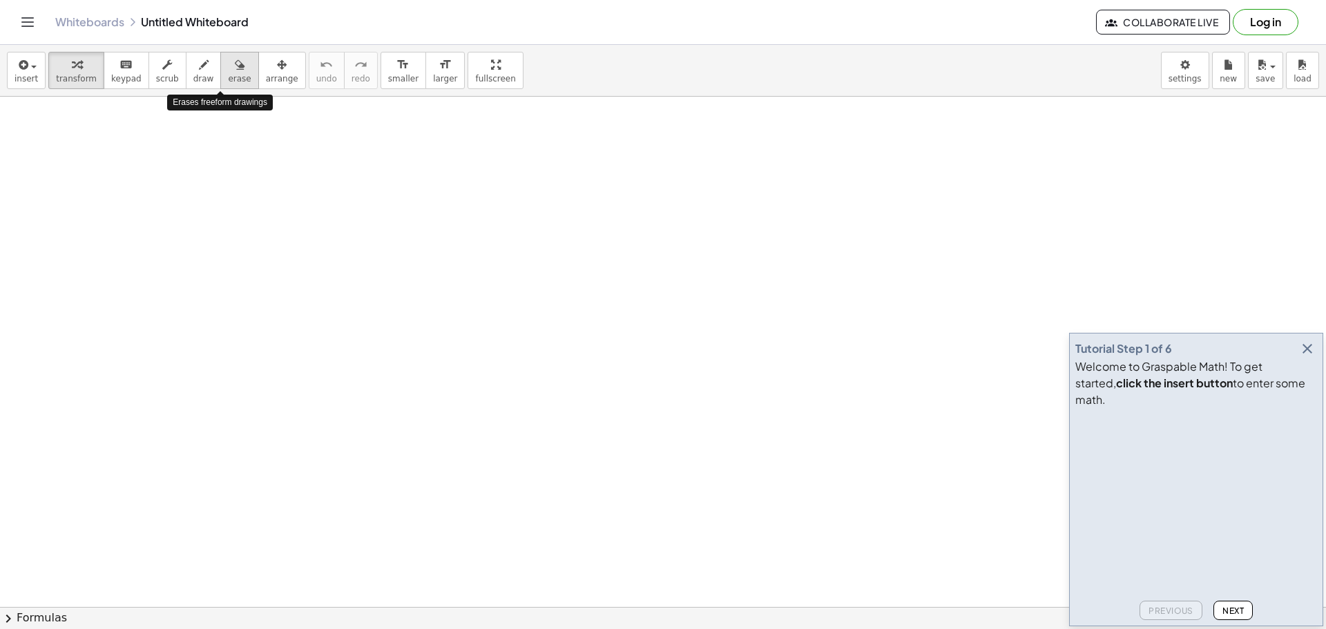 The image size is (1326, 629). Describe the element at coordinates (1265, 79) in the screenshot. I see `span: save` at that location.